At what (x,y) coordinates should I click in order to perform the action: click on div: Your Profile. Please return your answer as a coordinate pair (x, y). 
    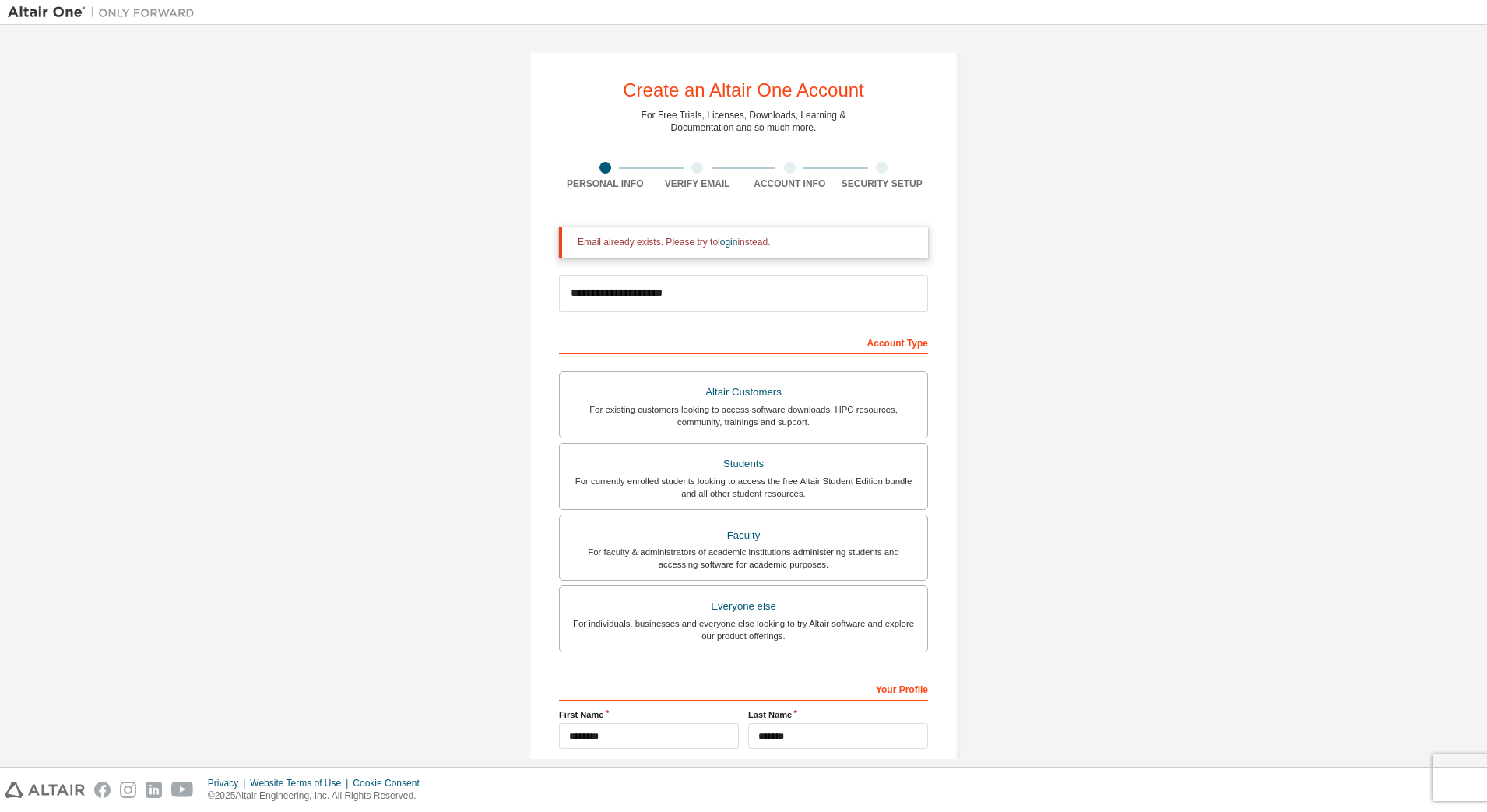
    Looking at the image, I should click on (744, 688).